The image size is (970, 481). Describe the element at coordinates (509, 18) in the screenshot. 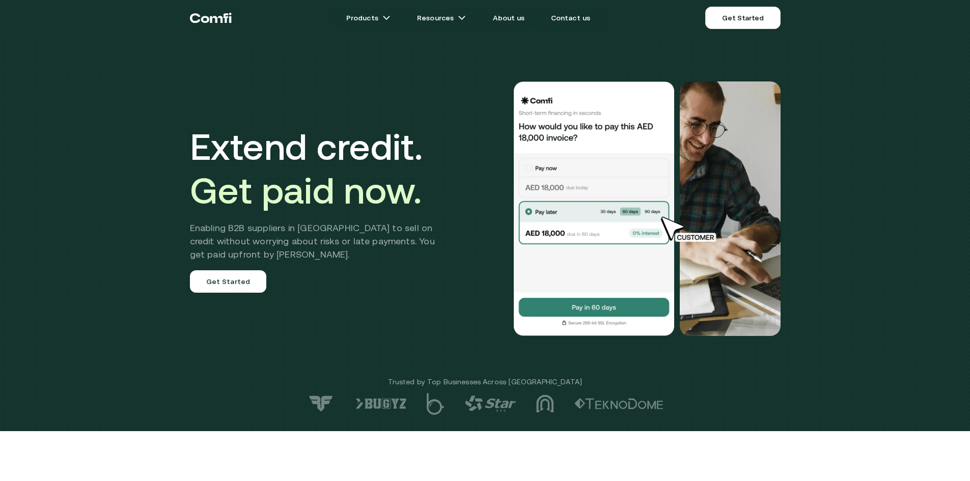

I see `a: About us` at that location.